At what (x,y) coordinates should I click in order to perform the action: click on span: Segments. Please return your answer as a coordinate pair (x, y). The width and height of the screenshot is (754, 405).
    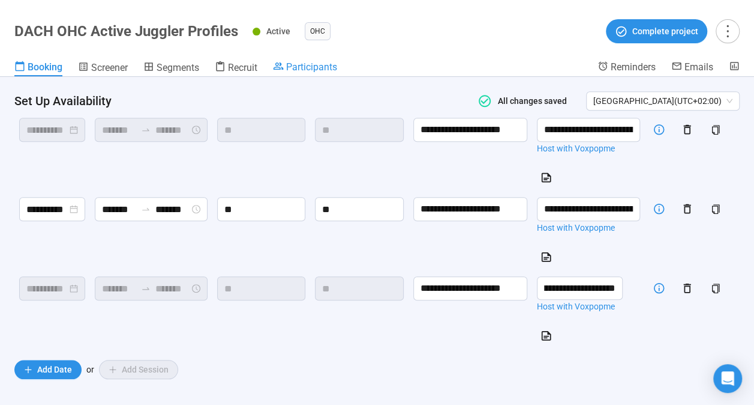
    Looking at the image, I should click on (178, 67).